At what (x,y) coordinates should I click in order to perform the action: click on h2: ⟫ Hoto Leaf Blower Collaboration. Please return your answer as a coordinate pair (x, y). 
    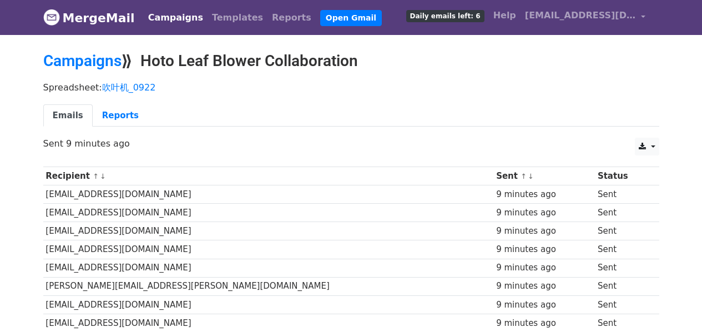
    Looking at the image, I should click on (351, 61).